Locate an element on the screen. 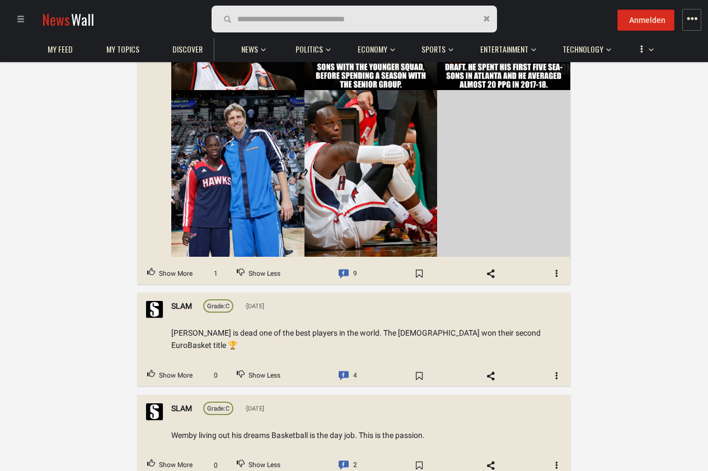 This screenshot has width=708, height=471. button: News is located at coordinates (252, 47).